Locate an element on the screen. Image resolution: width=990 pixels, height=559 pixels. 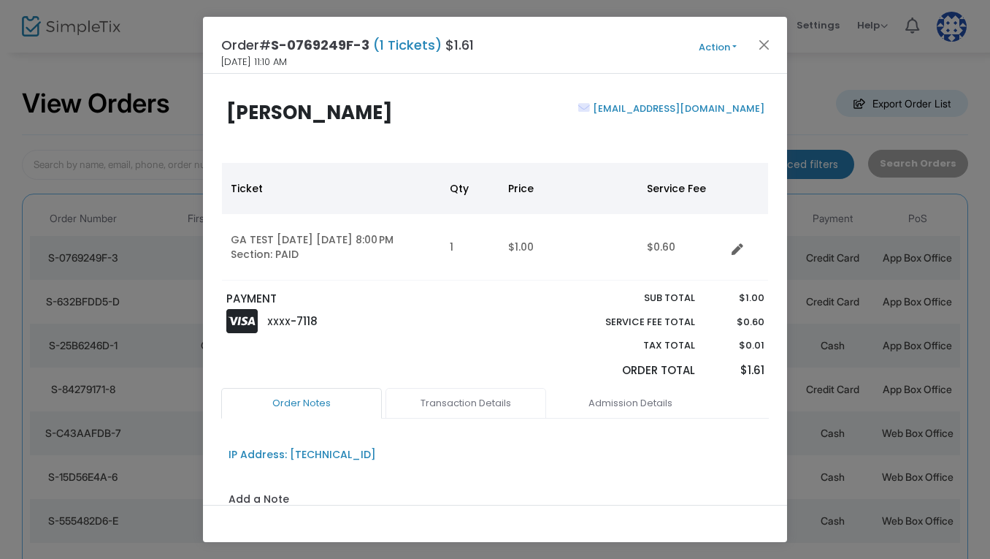
span: -7118 is located at coordinates (304, 321).